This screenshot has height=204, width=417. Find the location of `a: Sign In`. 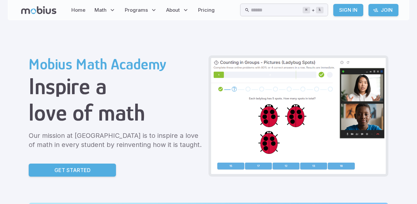

a: Sign In is located at coordinates (348, 10).